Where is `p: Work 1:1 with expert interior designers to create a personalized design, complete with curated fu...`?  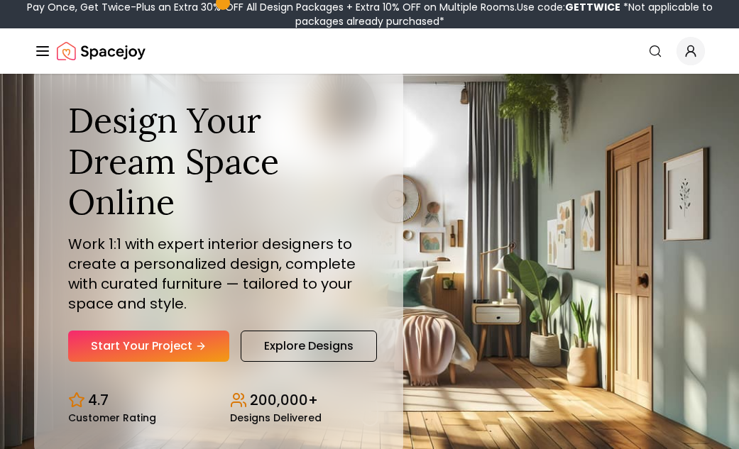 p: Work 1:1 with expert interior designers to create a personalized design, complete with curated fu... is located at coordinates (219, 274).